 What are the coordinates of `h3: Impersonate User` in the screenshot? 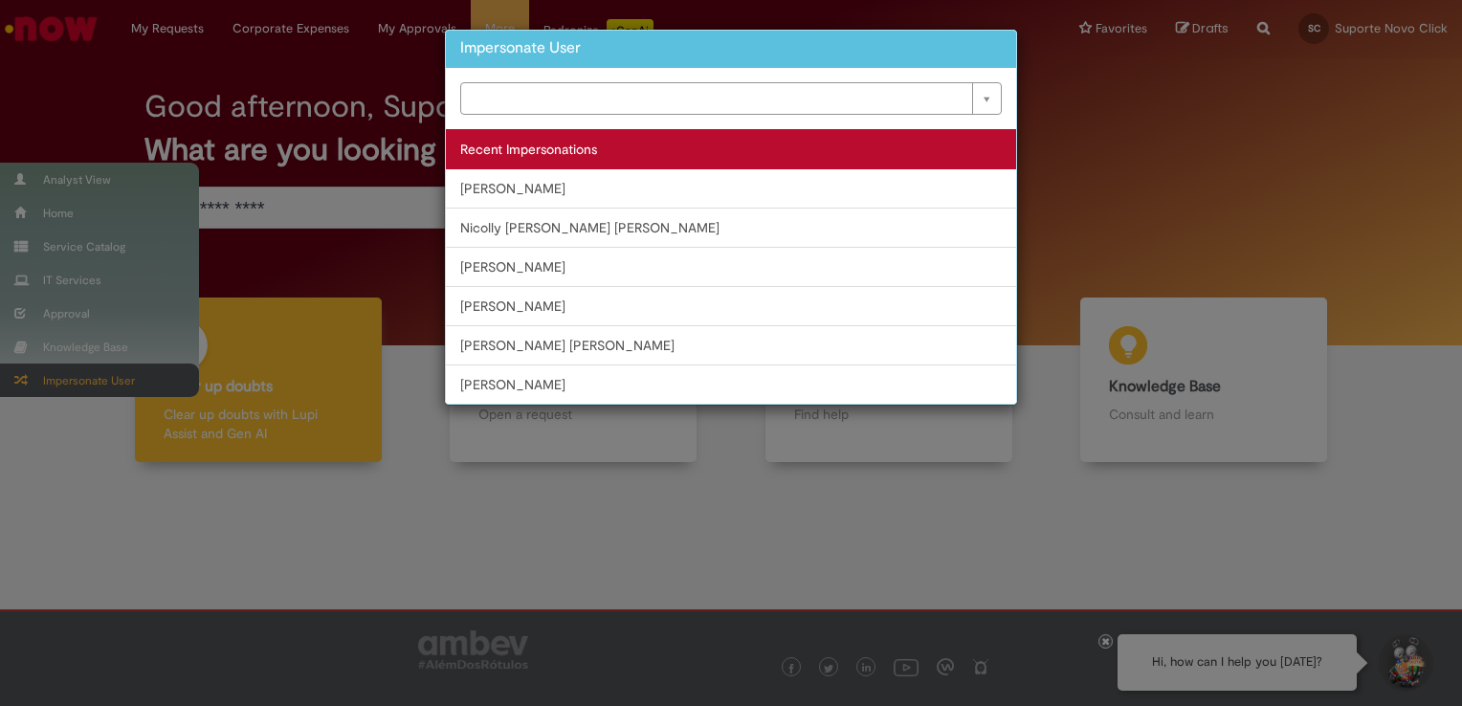 It's located at (731, 49).